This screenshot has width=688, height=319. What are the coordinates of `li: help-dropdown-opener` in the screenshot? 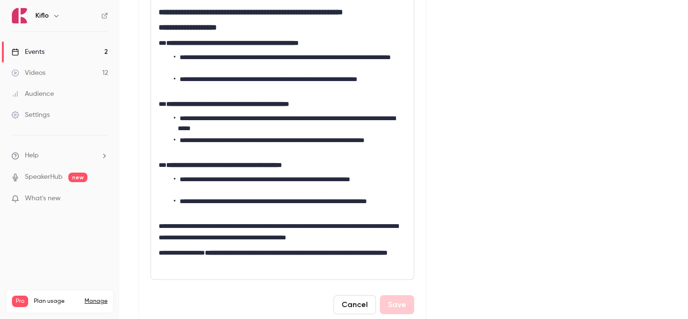 It's located at (60, 156).